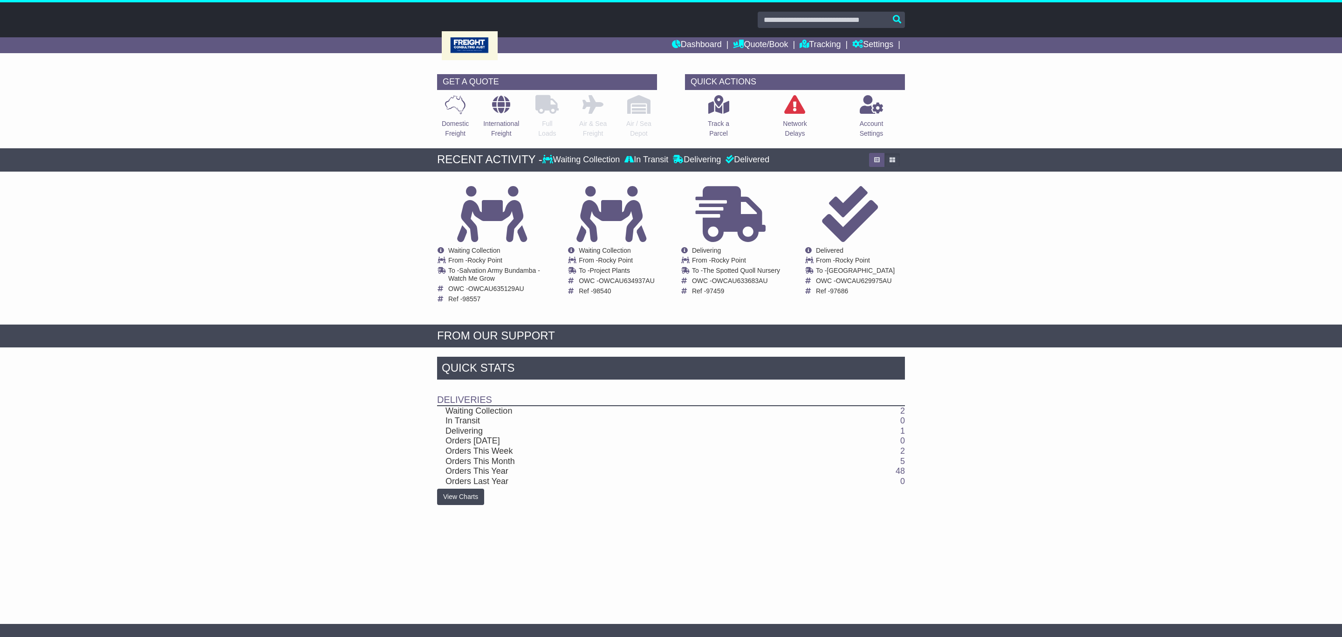 This screenshot has width=1342, height=637. I want to click on td: In Transit, so click(628, 421).